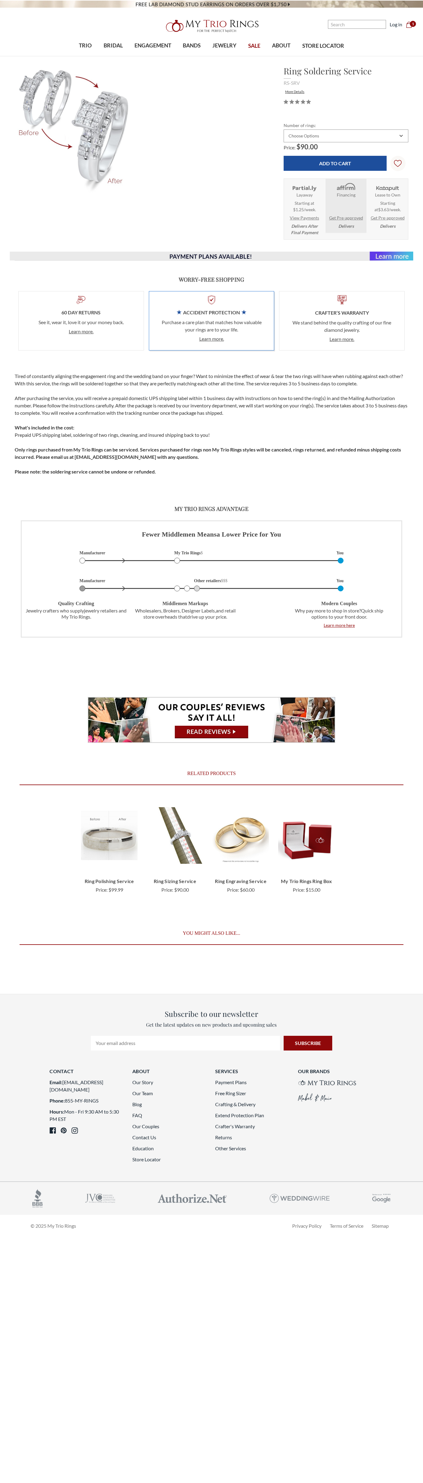 The image size is (423, 1483). I want to click on strong: Layaway, so click(305, 195).